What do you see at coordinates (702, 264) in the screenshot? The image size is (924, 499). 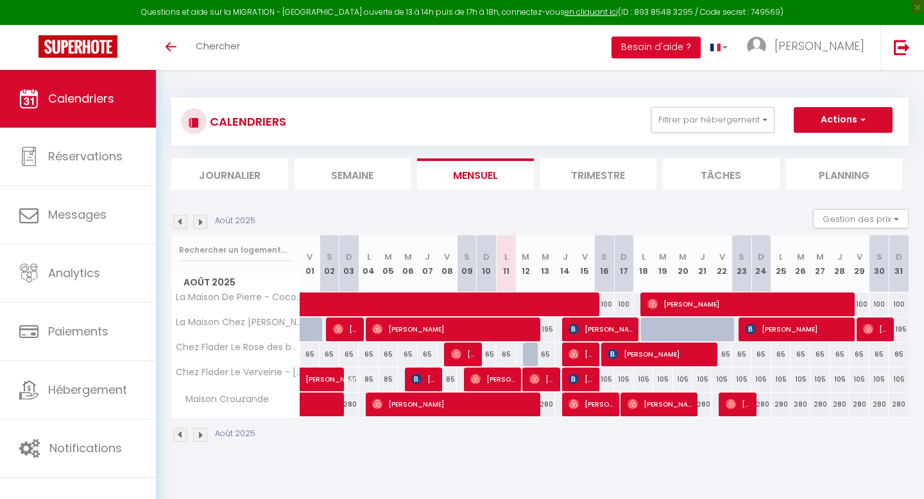 I see `th: 21` at bounding box center [702, 264].